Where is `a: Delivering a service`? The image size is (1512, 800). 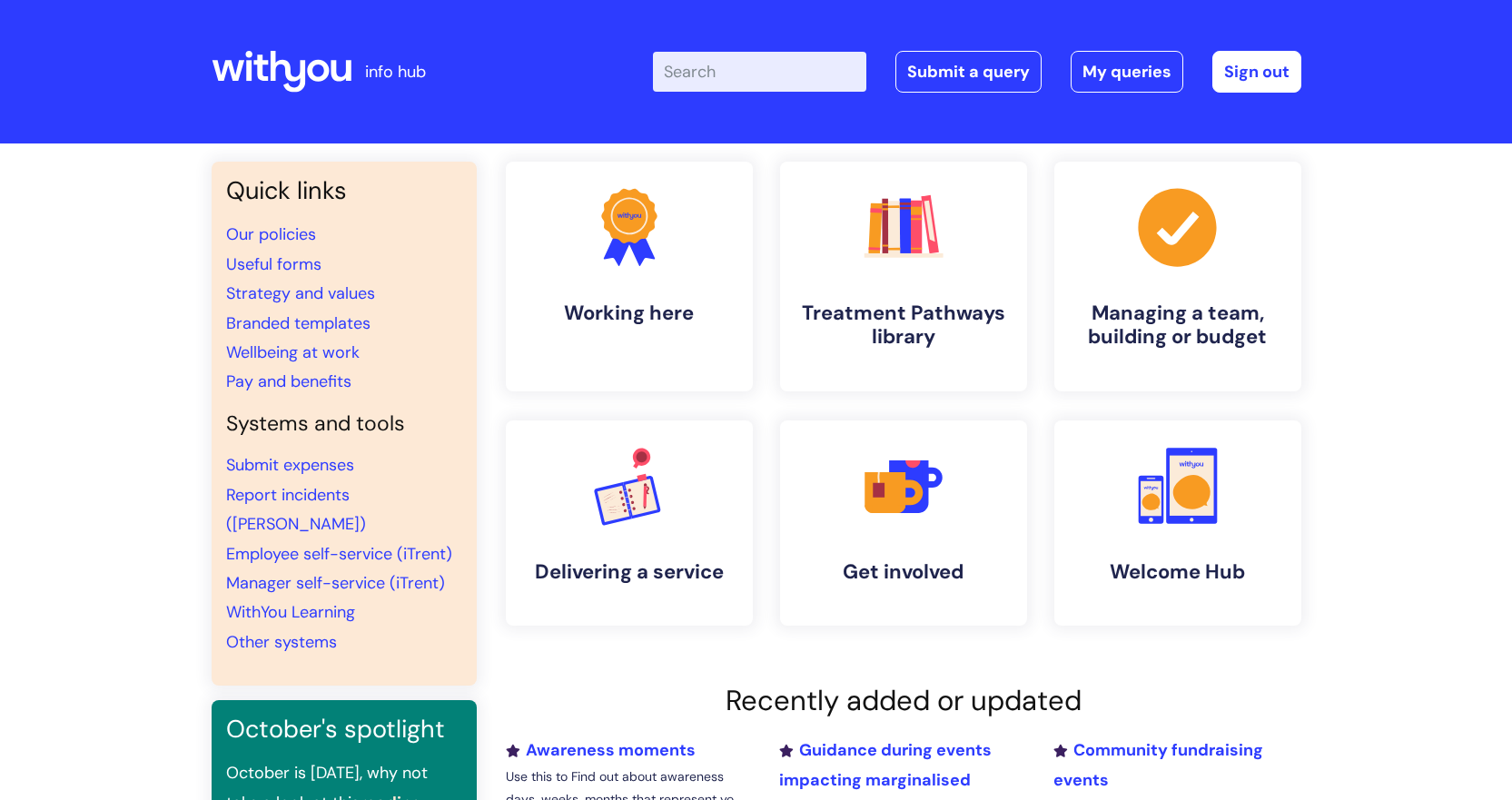 a: Delivering a service is located at coordinates (629, 523).